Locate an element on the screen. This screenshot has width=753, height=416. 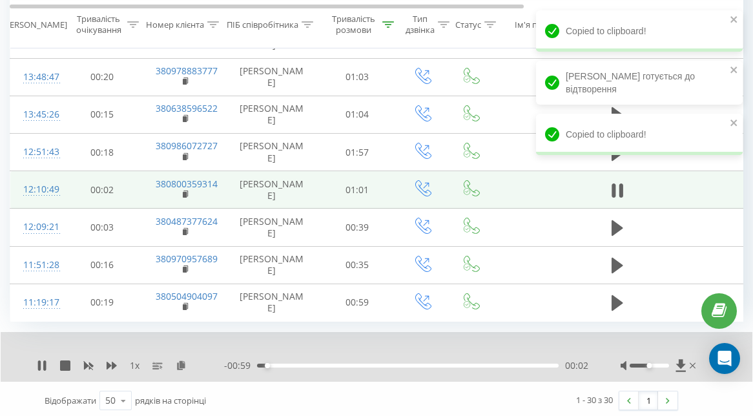
td: 01:57 is located at coordinates (357, 152).